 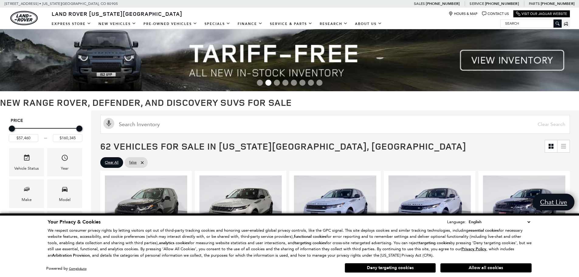 I want to click on strong: functional cookies, so click(x=310, y=236).